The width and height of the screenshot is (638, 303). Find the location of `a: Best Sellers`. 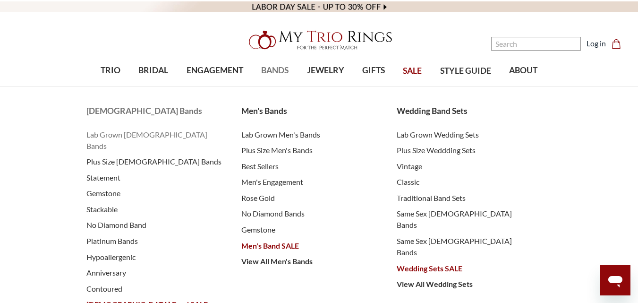

a: Best Sellers is located at coordinates (310, 166).